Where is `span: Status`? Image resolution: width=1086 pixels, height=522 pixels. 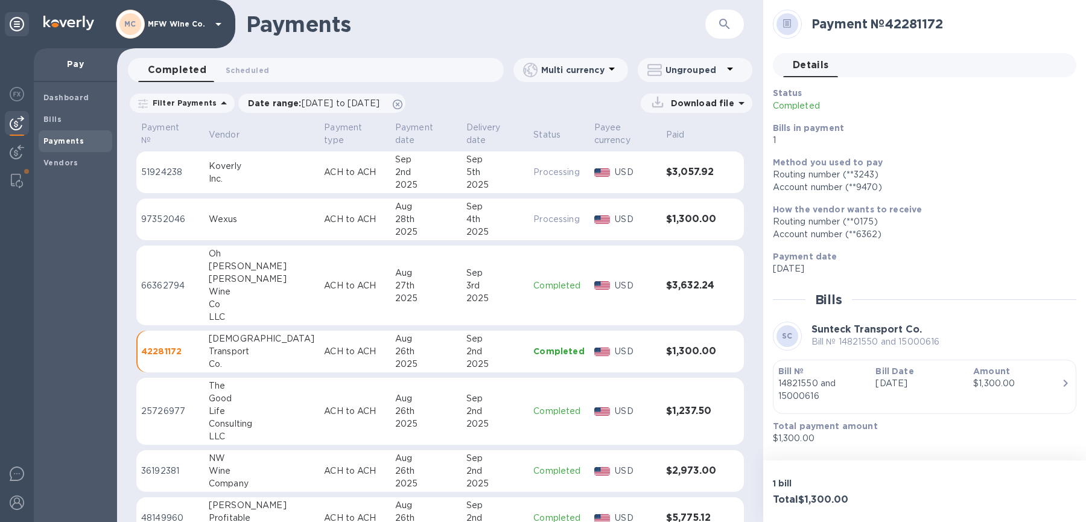 span: Status is located at coordinates (555, 135).